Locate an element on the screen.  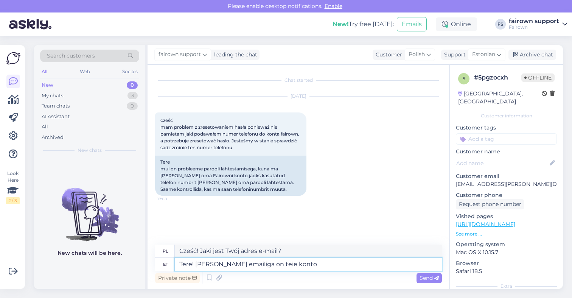
p: Customer tags is located at coordinates (506, 128).